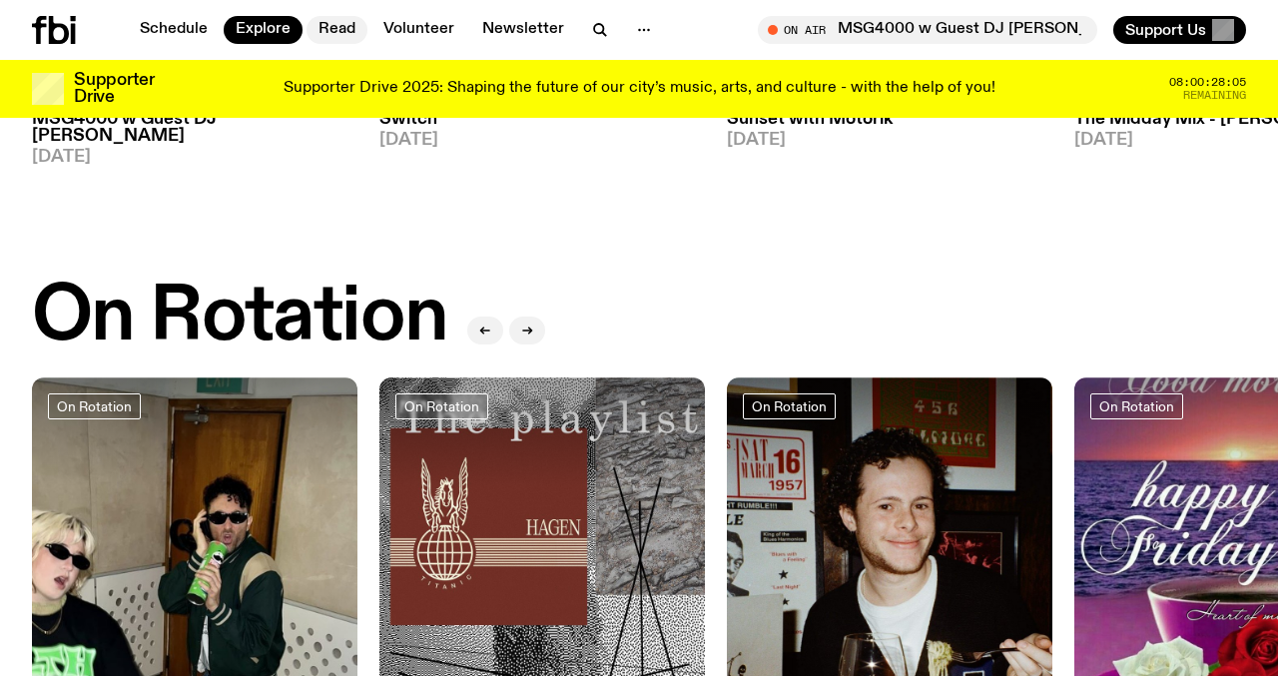  Describe the element at coordinates (890, 119) in the screenshot. I see `h3: Sunset with Motorik` at that location.